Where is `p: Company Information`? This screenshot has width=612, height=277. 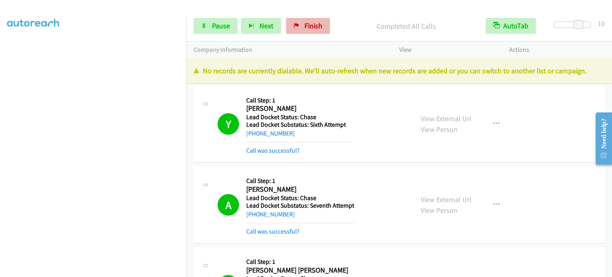
p: Company Information is located at coordinates (289, 50).